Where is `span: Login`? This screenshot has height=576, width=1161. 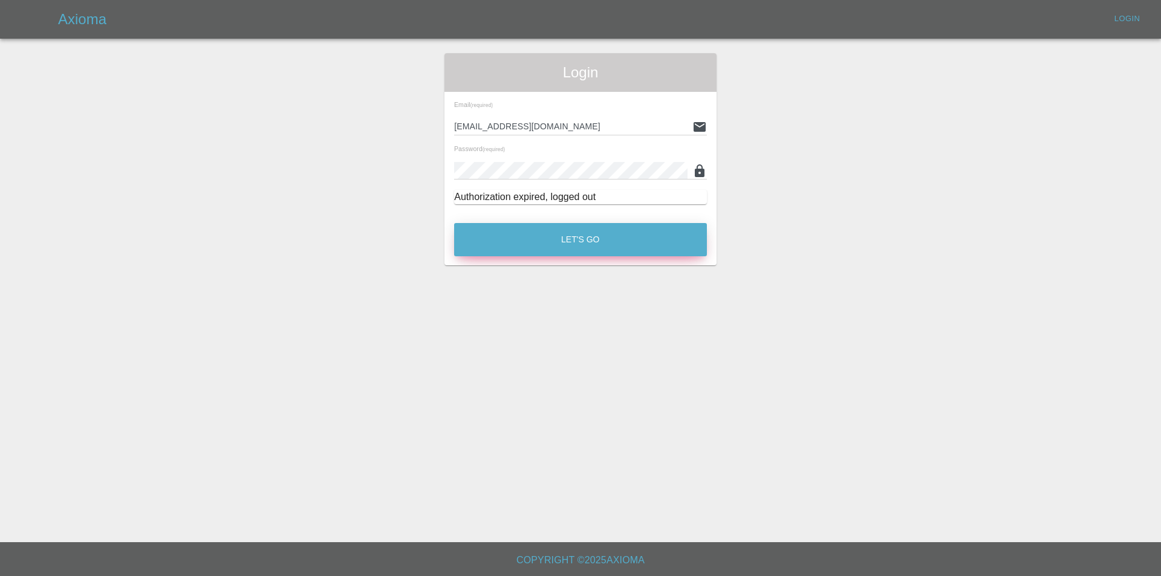 span: Login is located at coordinates (581, 73).